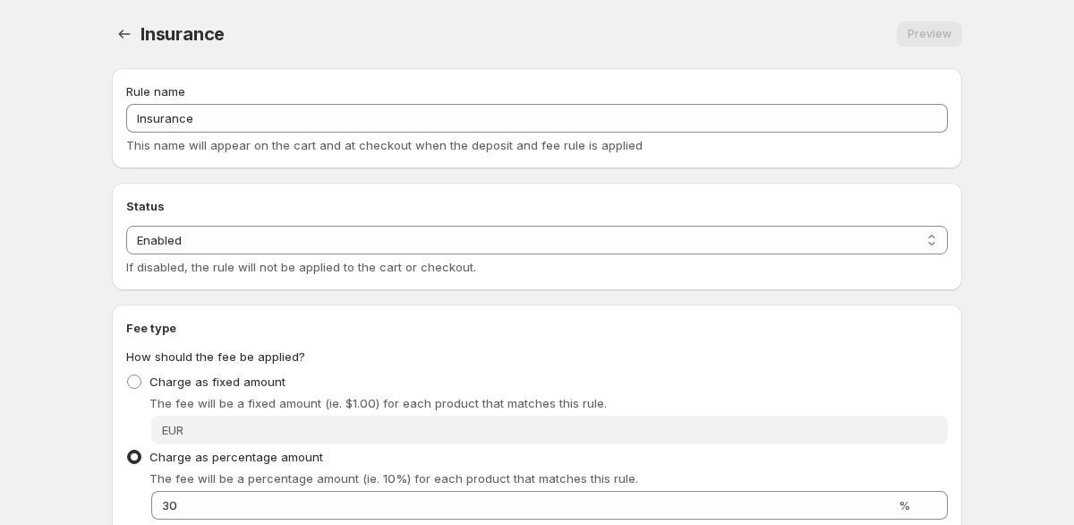  Describe the element at coordinates (156, 91) in the screenshot. I see `span: Rule name` at that location.